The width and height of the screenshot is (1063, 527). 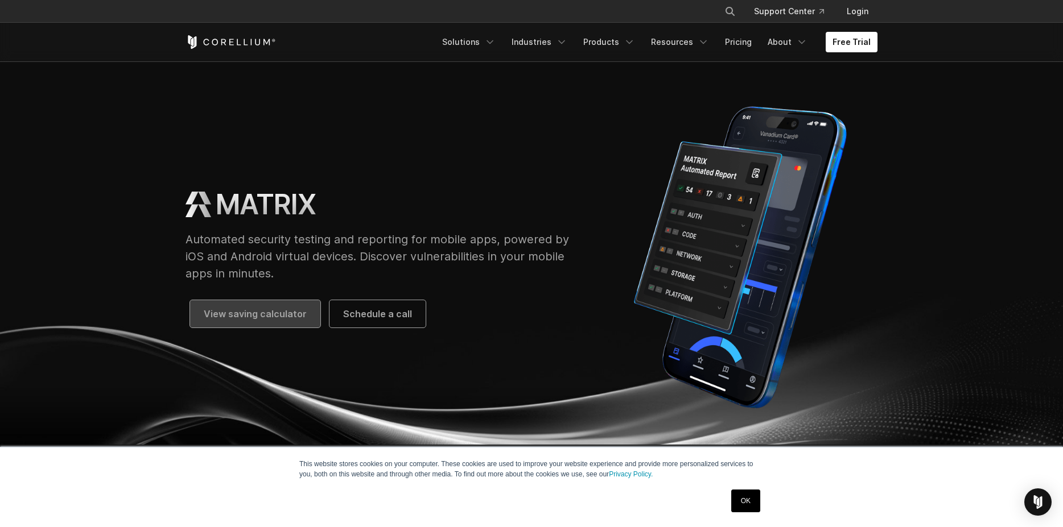 I want to click on h1: MATRIX, so click(x=266, y=205).